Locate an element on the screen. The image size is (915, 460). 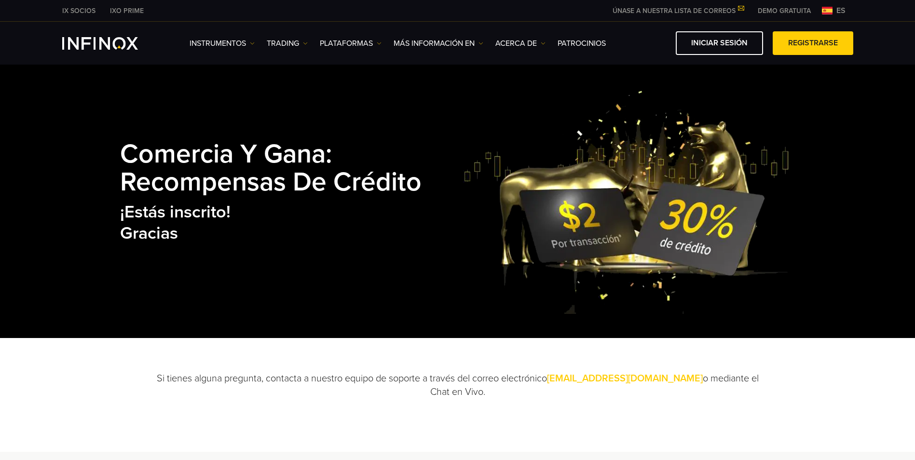
a: TRADING is located at coordinates (287, 43).